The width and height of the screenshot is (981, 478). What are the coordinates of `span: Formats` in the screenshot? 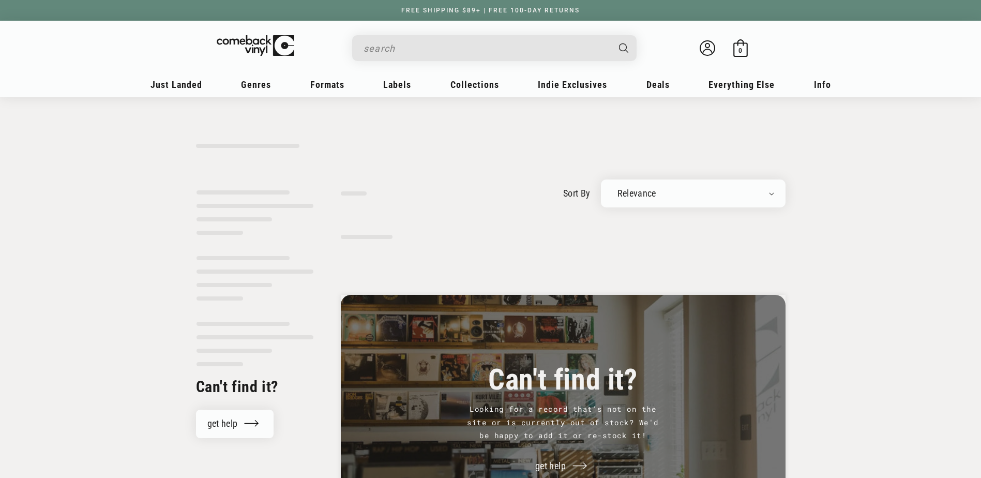 It's located at (327, 84).